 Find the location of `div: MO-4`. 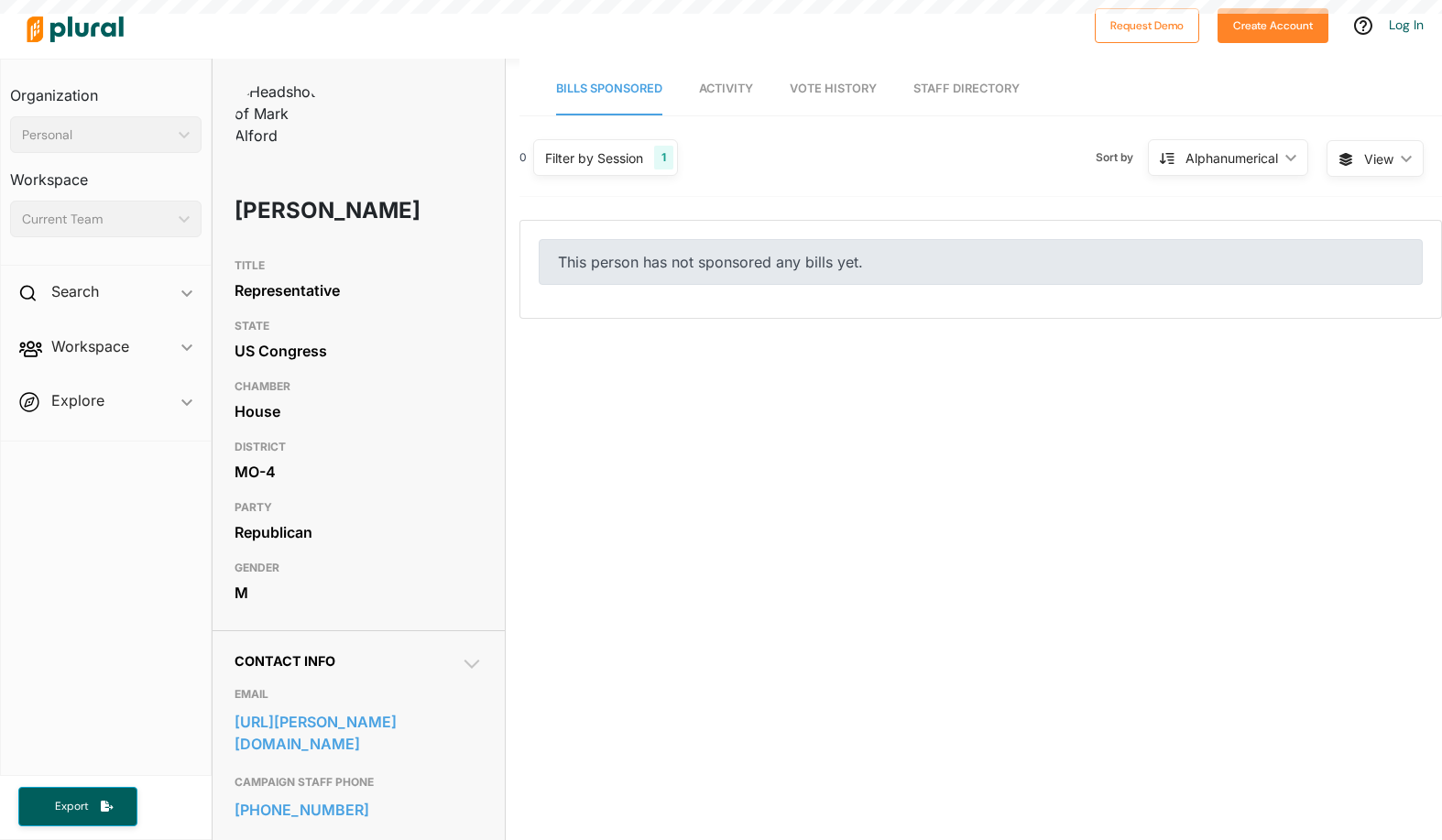

div: MO-4 is located at coordinates (358, 472).